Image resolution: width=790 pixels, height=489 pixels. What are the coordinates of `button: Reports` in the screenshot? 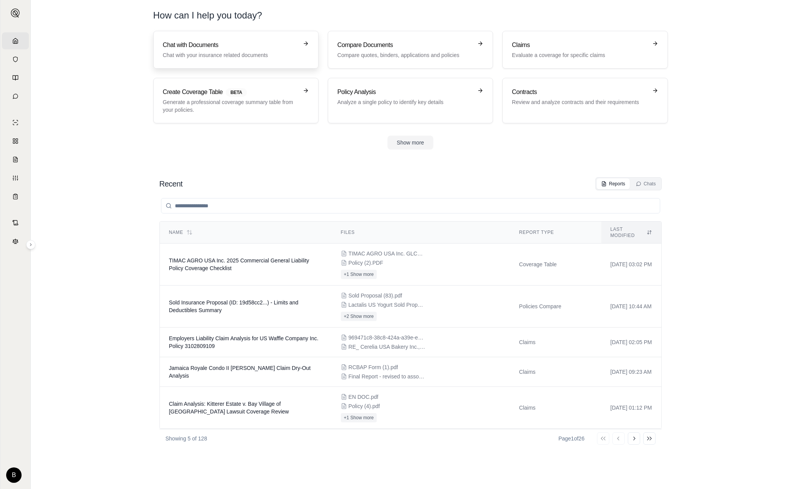 It's located at (613, 184).